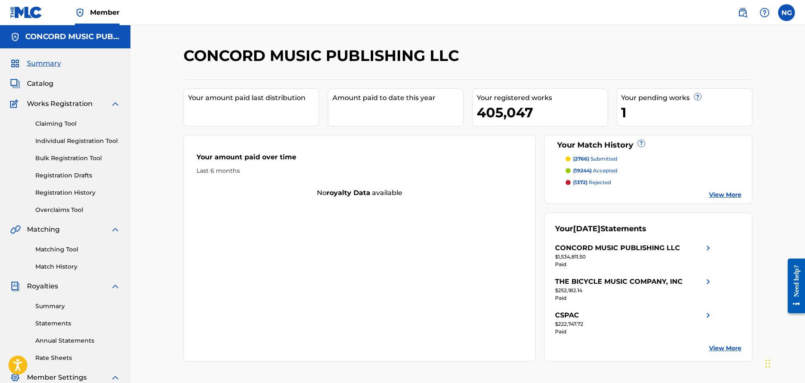 The width and height of the screenshot is (805, 383). I want to click on span: Works Registration, so click(60, 104).